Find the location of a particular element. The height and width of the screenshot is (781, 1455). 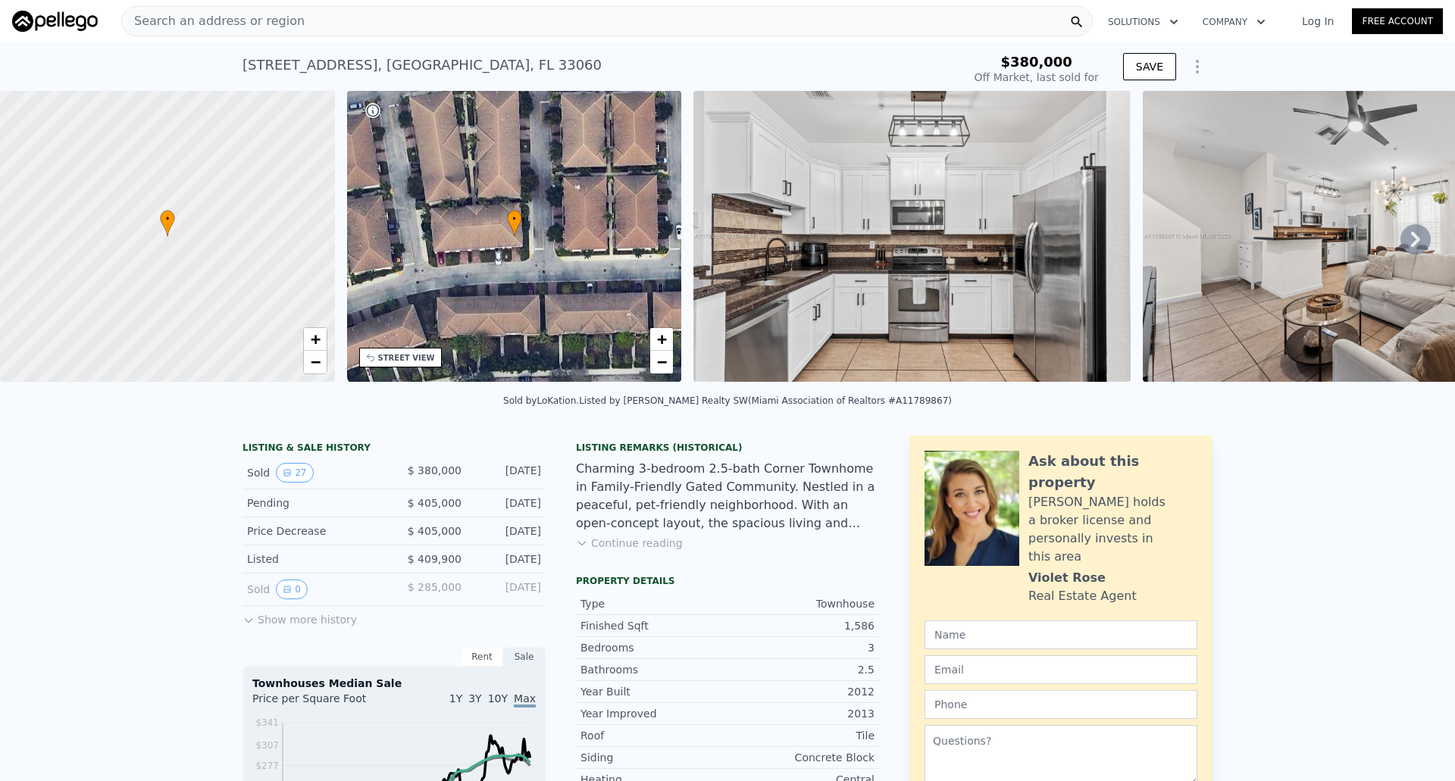

img: Sale: 156798510 Parcel: 43561098 is located at coordinates (912, 236).